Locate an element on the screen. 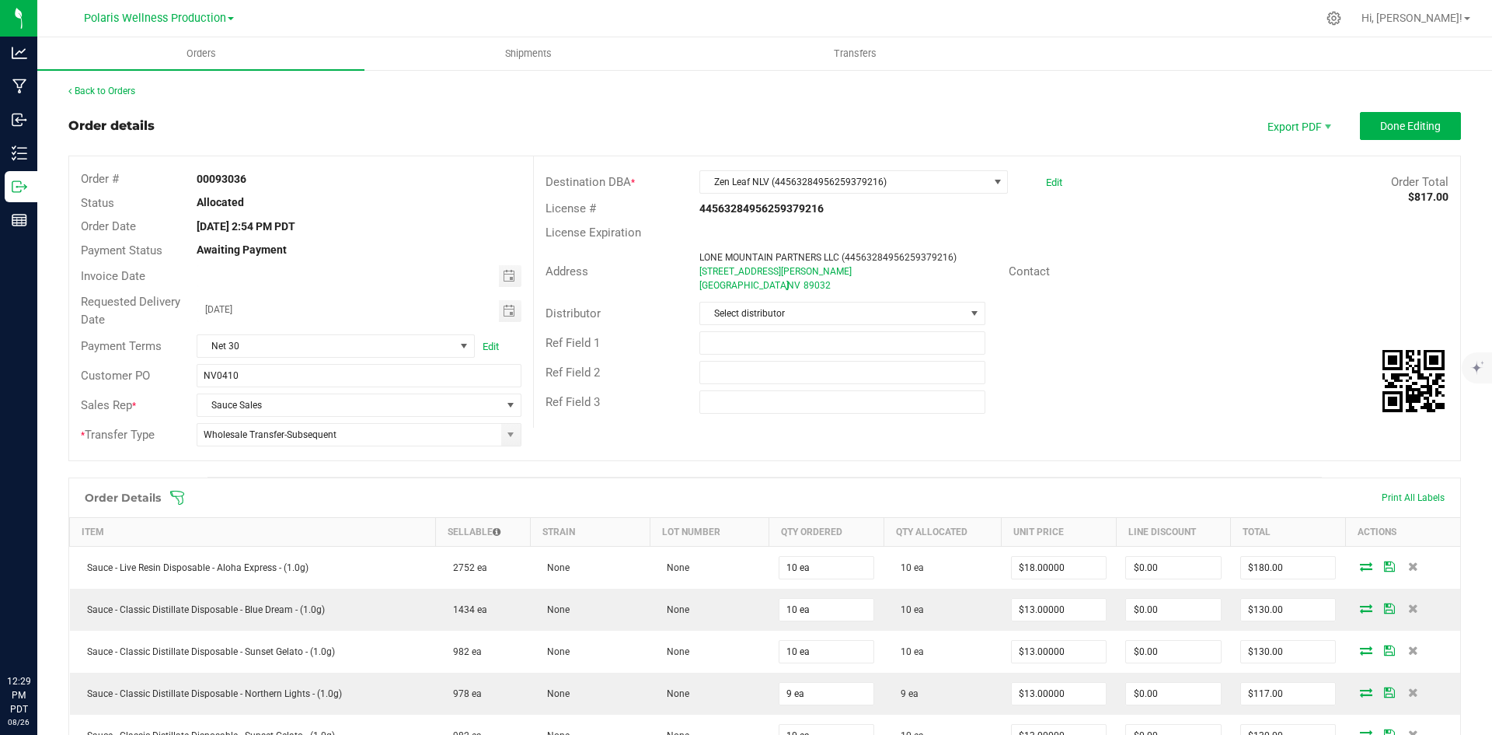 The width and height of the screenshot is (1492, 735). strong: Awaiting Payment is located at coordinates (242, 250).